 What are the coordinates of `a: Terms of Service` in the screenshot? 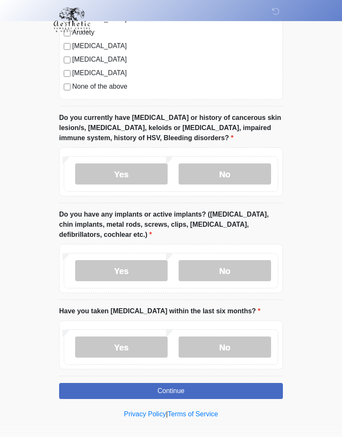 It's located at (192, 414).